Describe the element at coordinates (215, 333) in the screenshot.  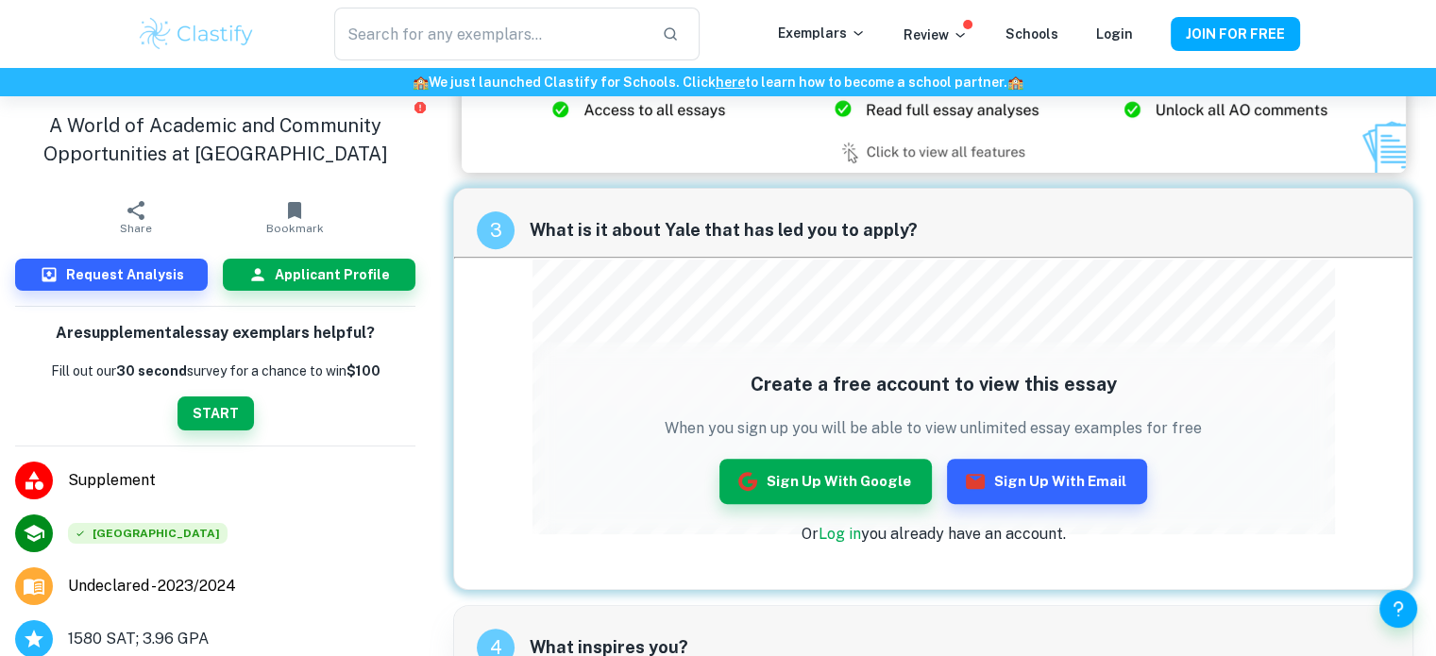
I see `h6: Are supplemental essay exemplars helpful?` at that location.